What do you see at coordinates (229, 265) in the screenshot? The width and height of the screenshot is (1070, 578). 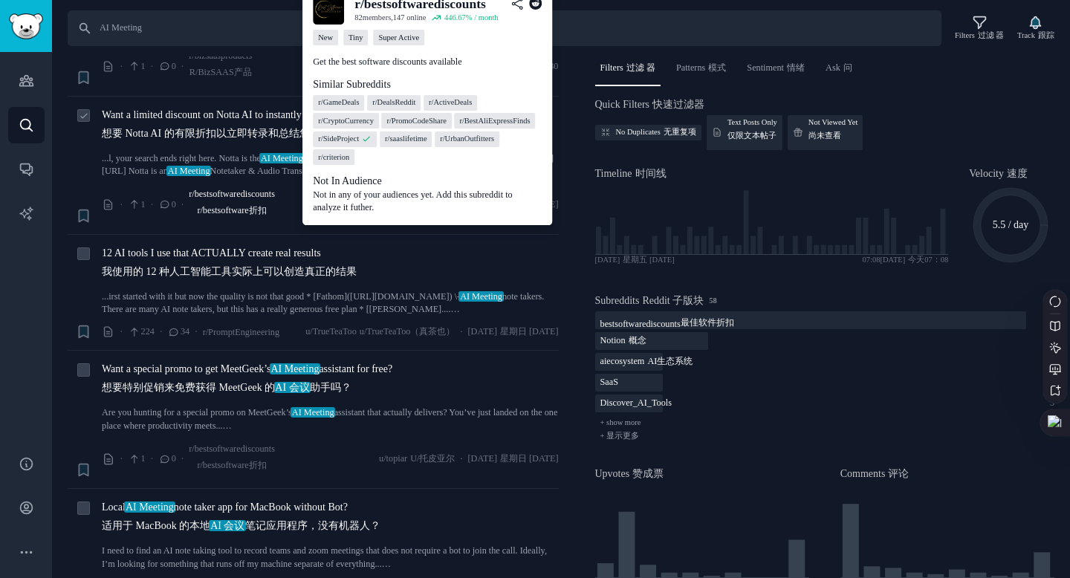 I see `span: 12 AI tools I use that ACTUALLY create real results` at bounding box center [229, 265].